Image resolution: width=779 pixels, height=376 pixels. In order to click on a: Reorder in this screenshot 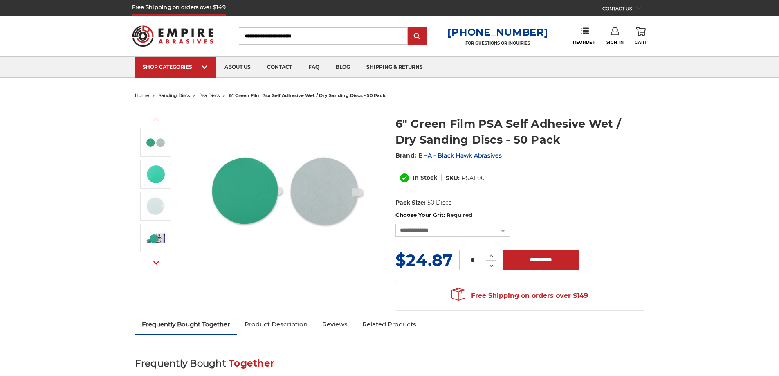, I will do `click(584, 36)`.